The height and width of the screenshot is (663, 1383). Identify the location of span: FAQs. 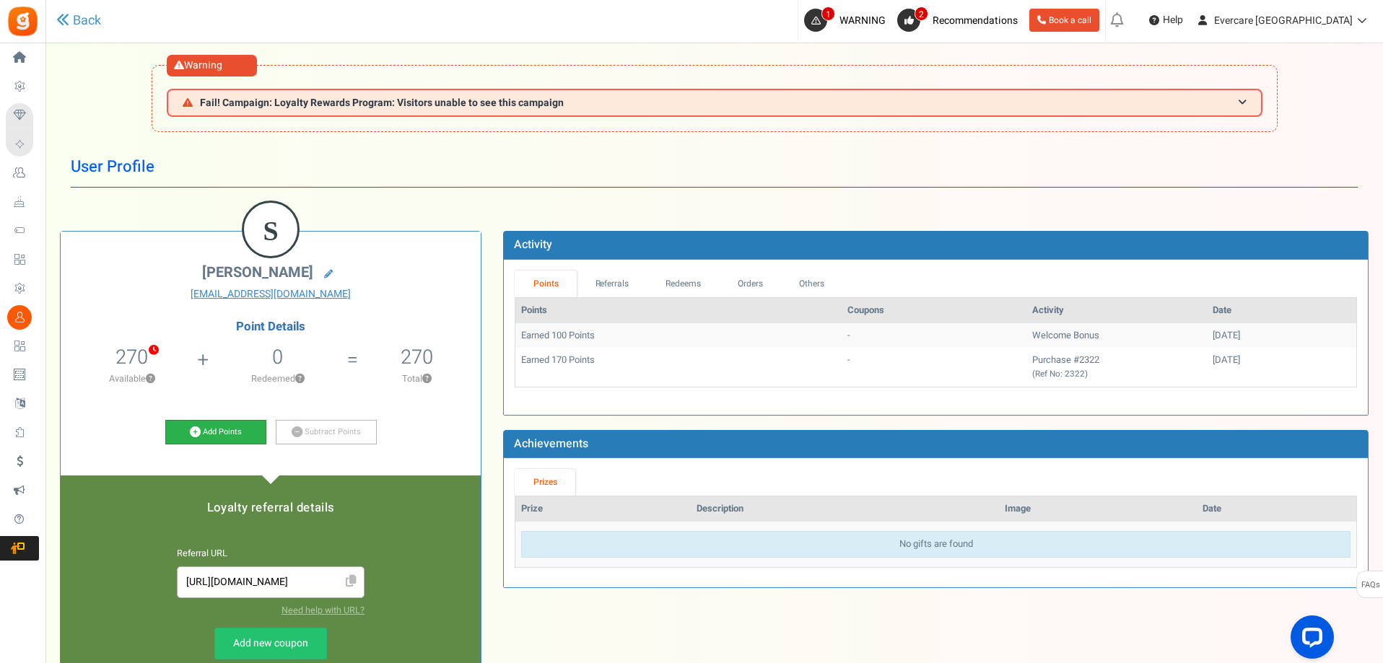
(1370, 585).